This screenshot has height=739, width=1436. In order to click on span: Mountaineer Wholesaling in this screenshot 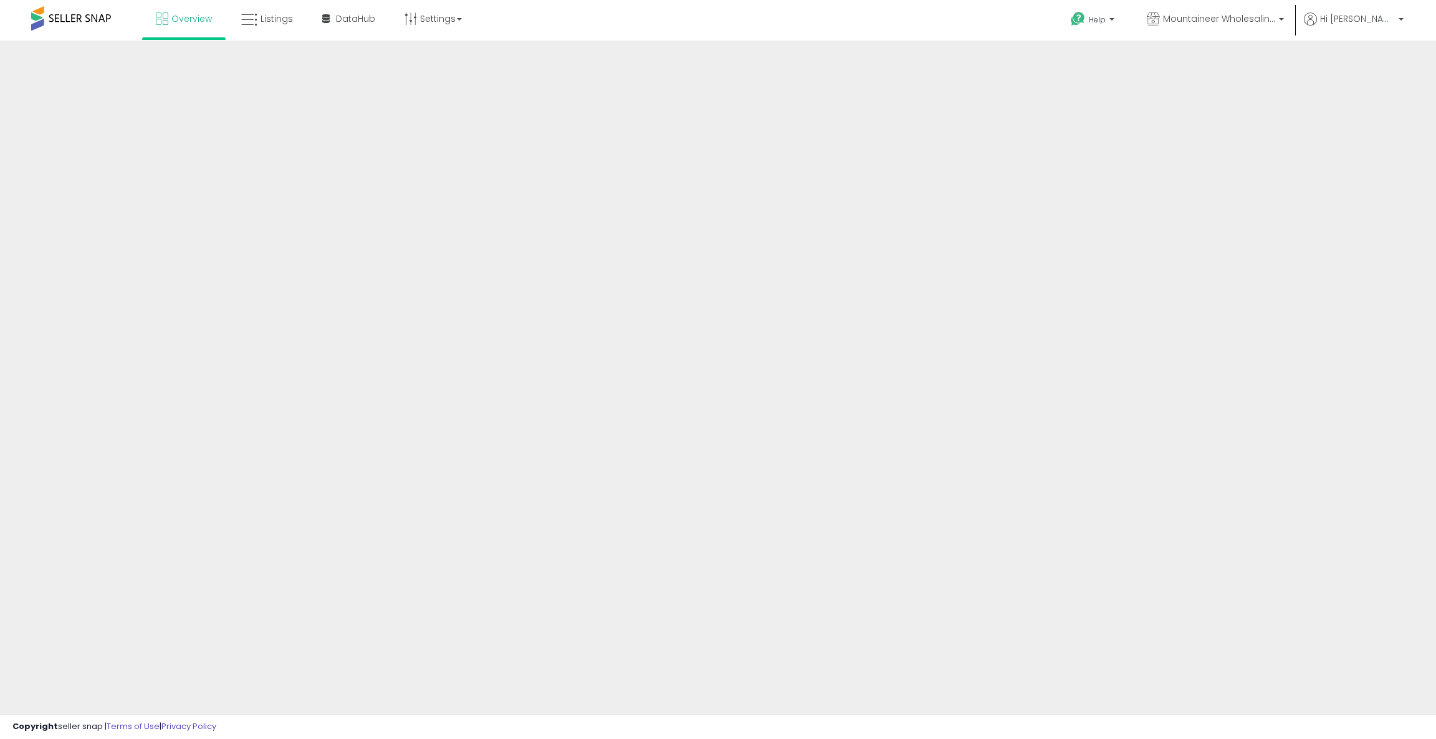, I will do `click(1219, 19)`.